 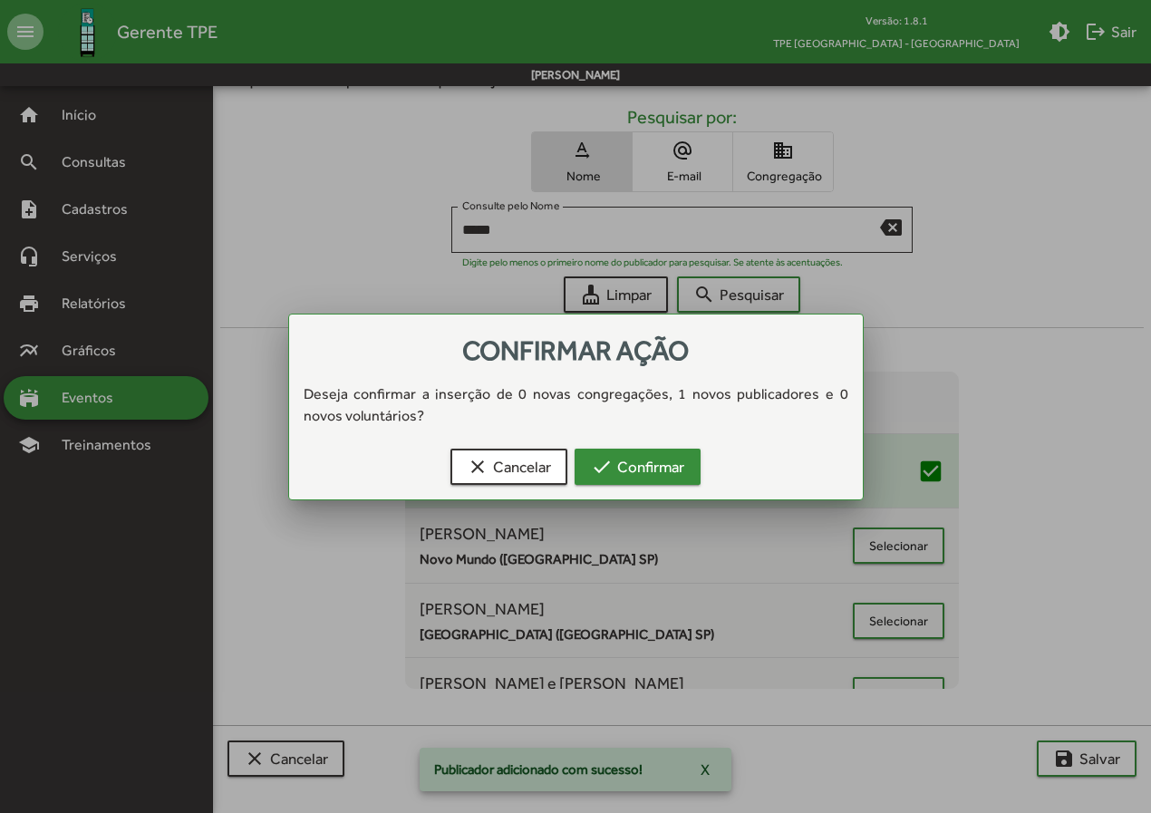 What do you see at coordinates (637, 467) in the screenshot?
I see `span: Confirmar` at bounding box center [637, 467].